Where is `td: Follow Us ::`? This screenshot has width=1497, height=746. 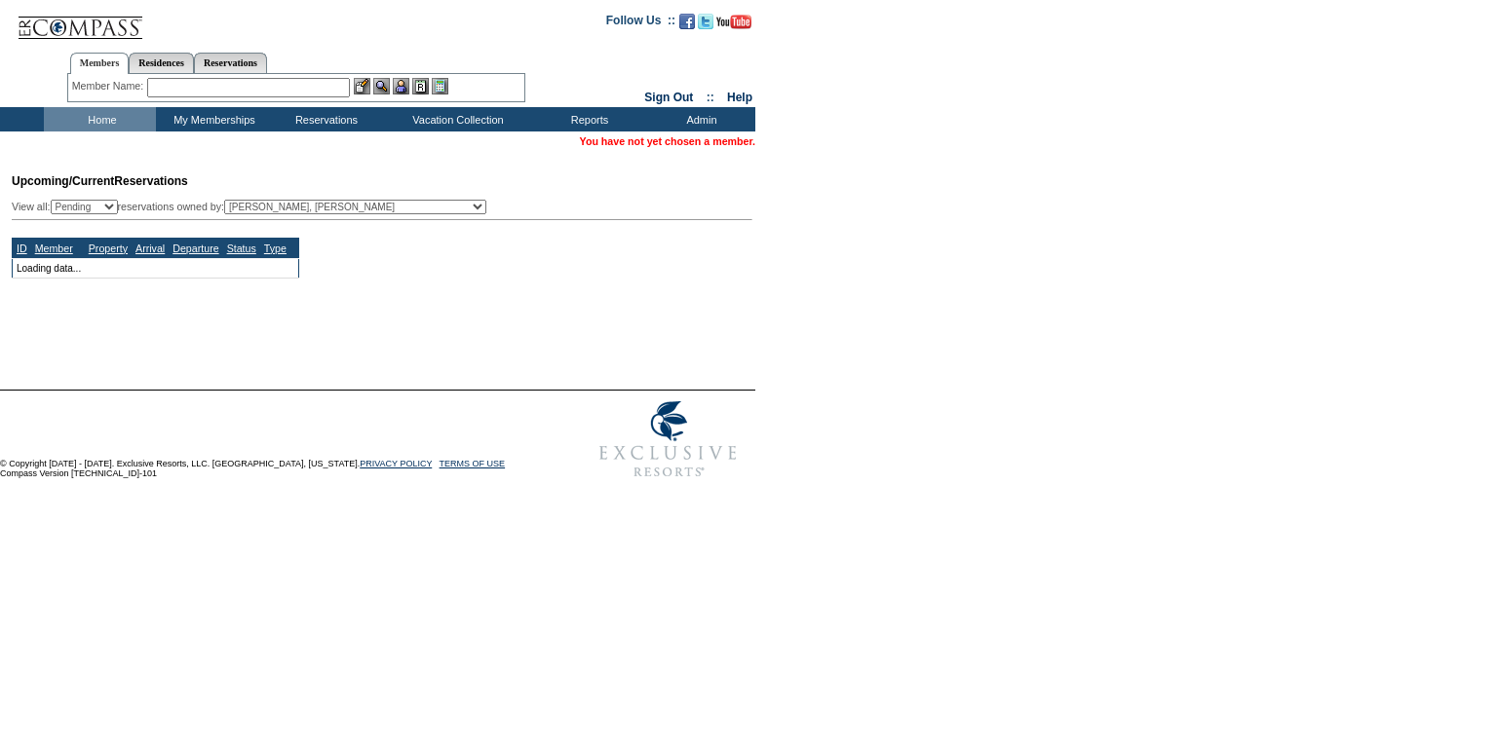 td: Follow Us :: is located at coordinates (640, 23).